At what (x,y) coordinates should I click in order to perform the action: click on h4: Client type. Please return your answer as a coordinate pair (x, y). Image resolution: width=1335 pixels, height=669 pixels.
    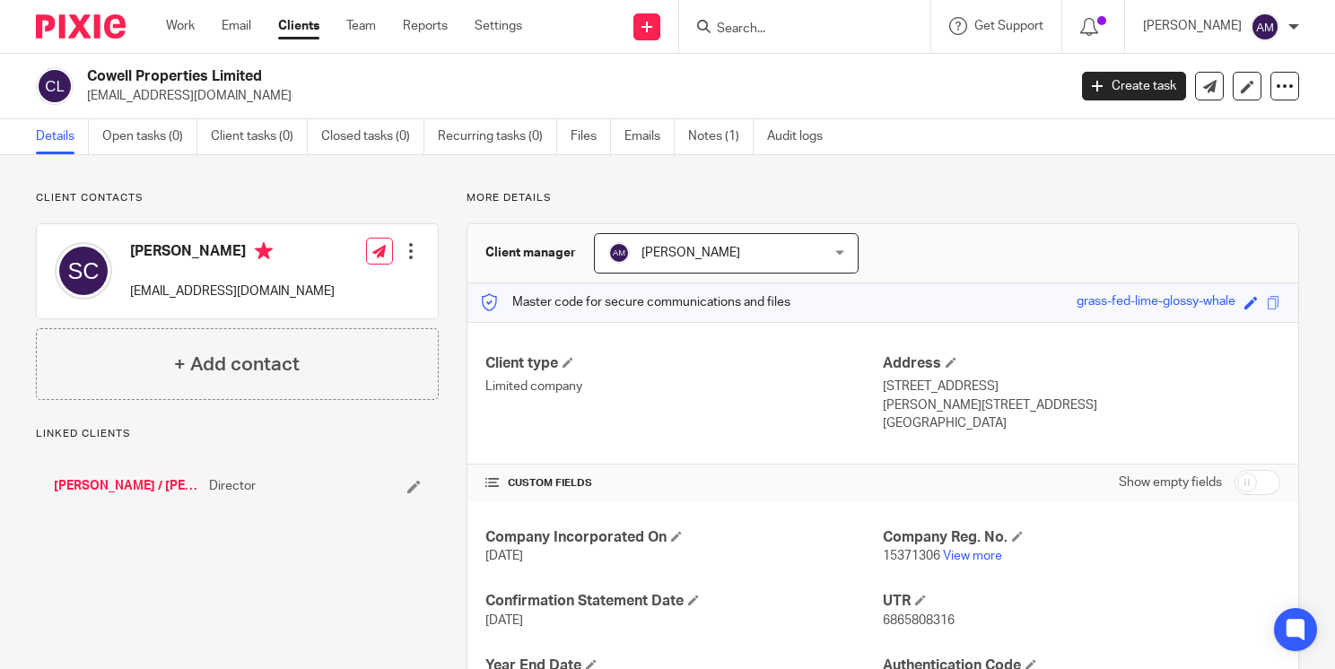
    Looking at the image, I should click on (684, 363).